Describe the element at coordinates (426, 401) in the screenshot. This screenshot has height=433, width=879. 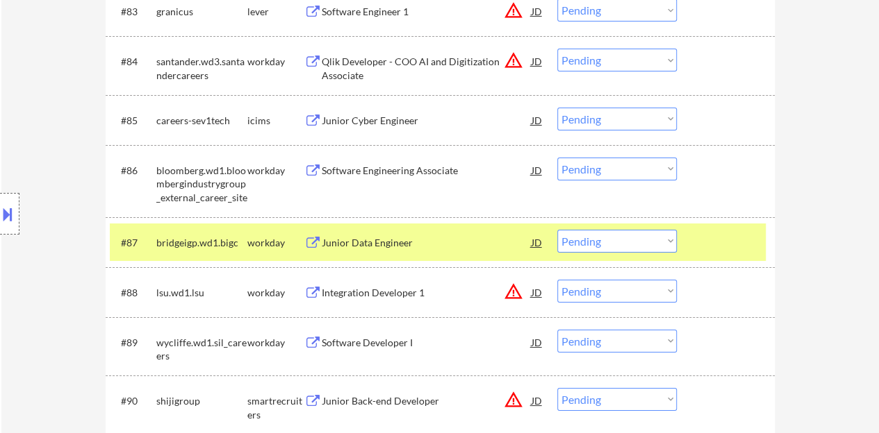
I see `div: Junior Back-end Developer` at that location.